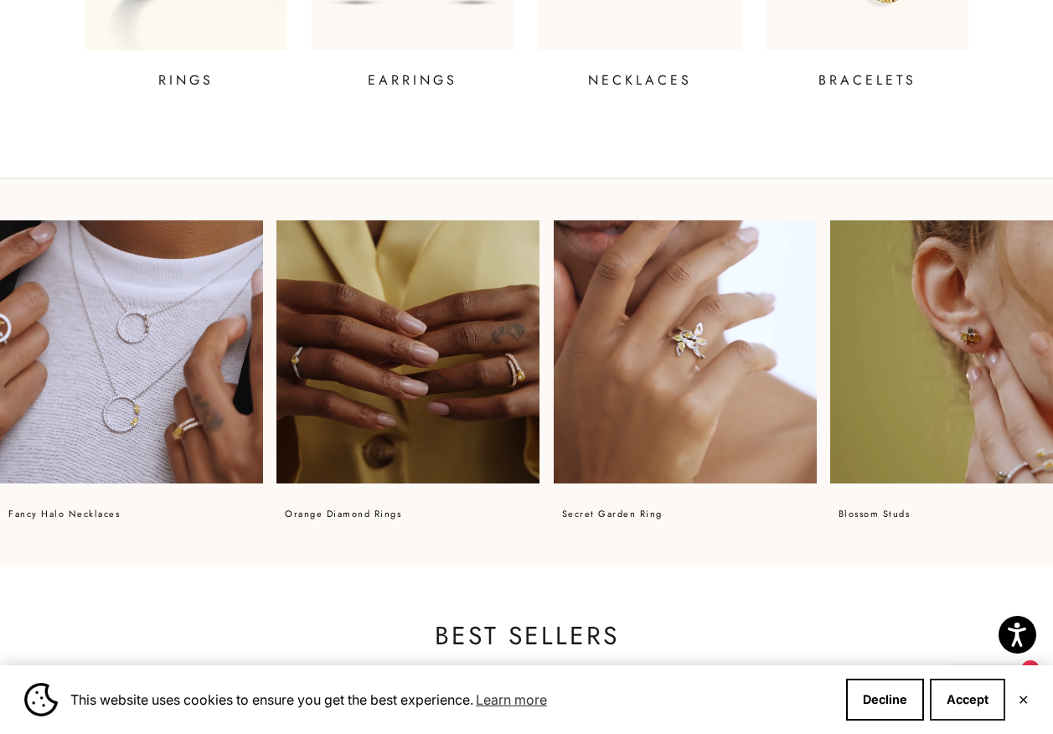 The width and height of the screenshot is (1053, 734). Describe the element at coordinates (511, 699) in the screenshot. I see `a: Learn more` at that location.